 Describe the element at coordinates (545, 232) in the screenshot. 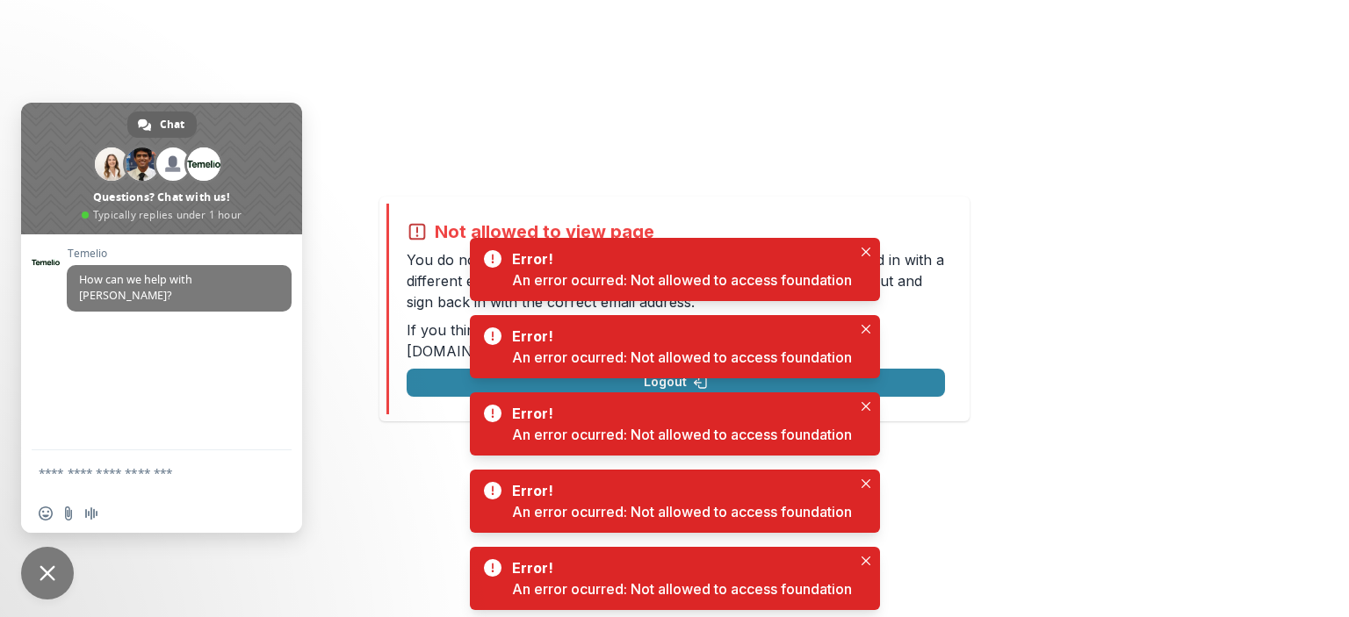

I see `h2: Not allowed to view page` at that location.